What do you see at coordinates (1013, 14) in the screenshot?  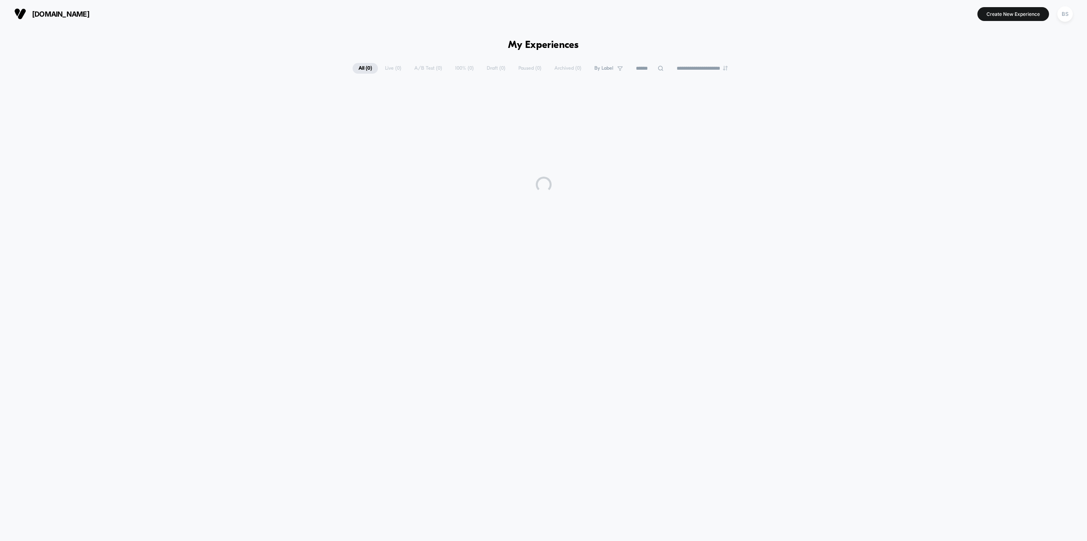 I see `button: Create New Experience` at bounding box center [1013, 14].